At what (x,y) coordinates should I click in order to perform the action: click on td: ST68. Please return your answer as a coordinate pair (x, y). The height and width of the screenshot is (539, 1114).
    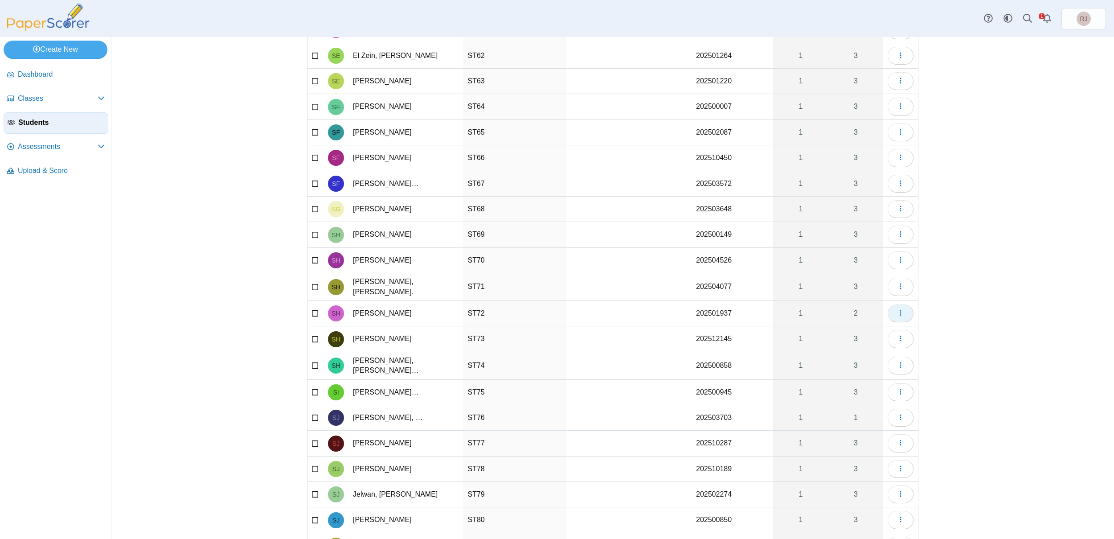
    Looking at the image, I should click on (514, 209).